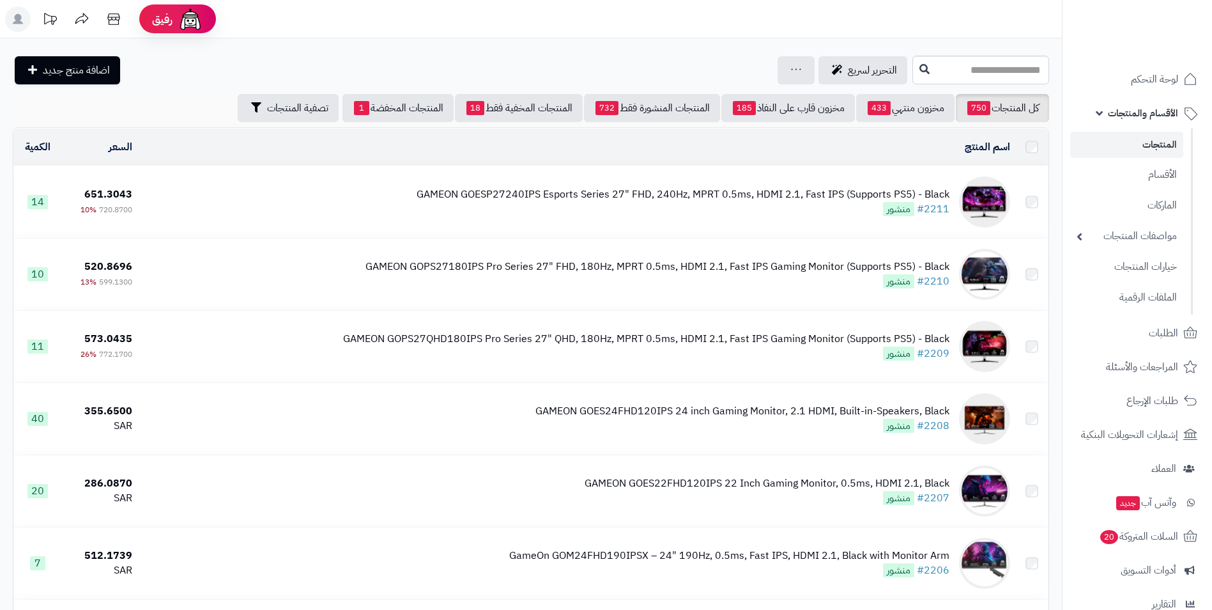 This screenshot has width=1212, height=610. I want to click on span: 18, so click(475, 108).